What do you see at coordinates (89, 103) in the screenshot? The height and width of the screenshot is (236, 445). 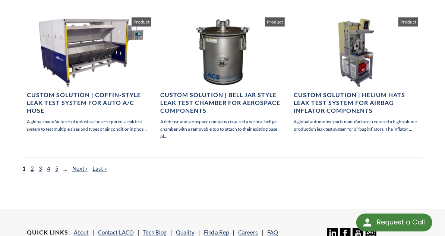 I see `h4: Custom Solution | Coffin-Style Leak Test System for Auto A/C Hose` at bounding box center [89, 103].